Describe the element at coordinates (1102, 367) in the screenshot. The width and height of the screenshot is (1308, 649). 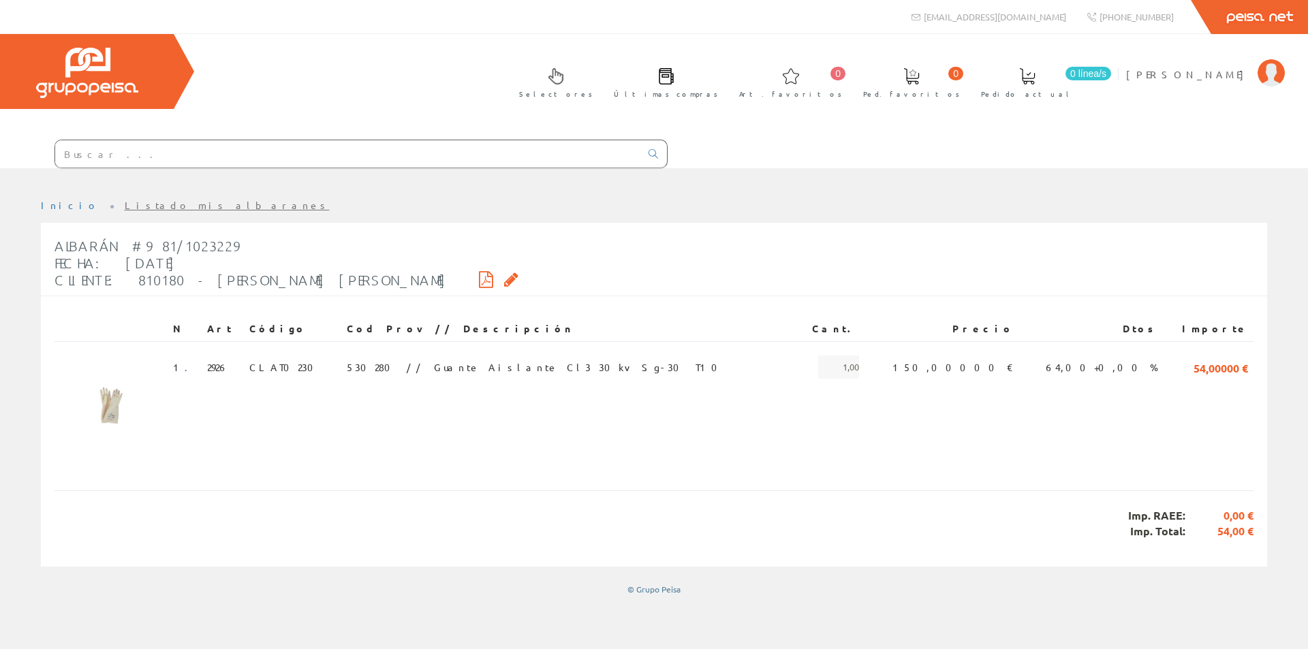
I see `span: 64,00+0,00 %` at that location.